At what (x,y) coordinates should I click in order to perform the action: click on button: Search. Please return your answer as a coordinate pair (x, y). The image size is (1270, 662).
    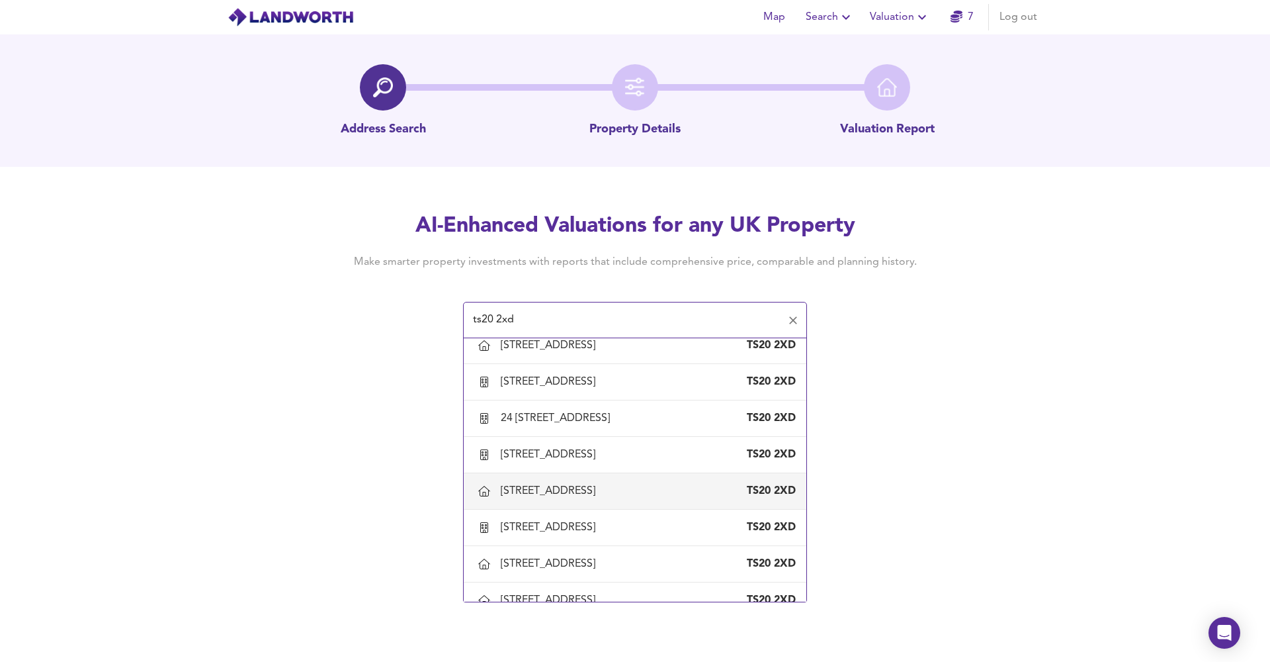
    Looking at the image, I should click on (830, 17).